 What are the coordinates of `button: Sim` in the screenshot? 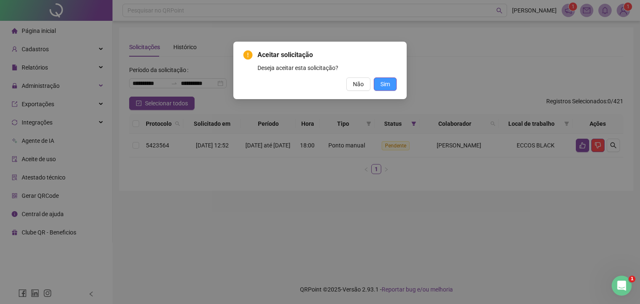 It's located at (385, 84).